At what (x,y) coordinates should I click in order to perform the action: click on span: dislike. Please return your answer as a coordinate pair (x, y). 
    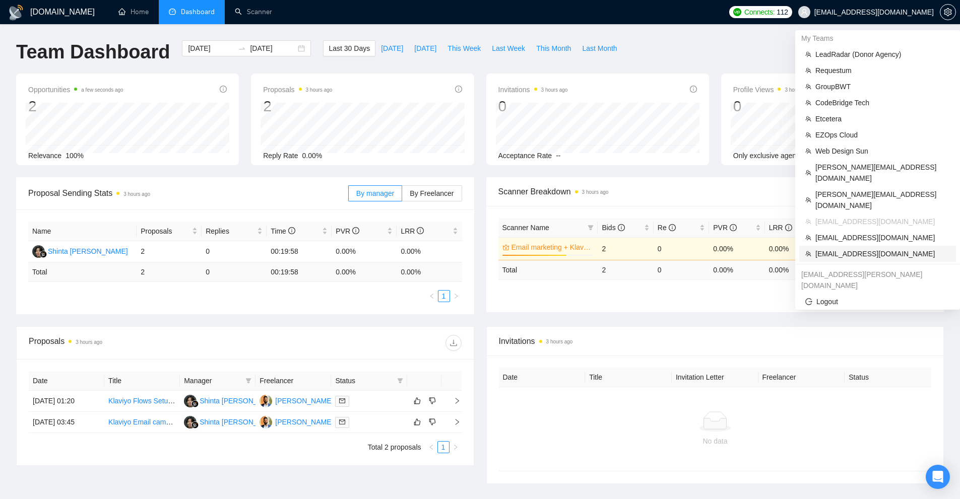
    Looking at the image, I should click on (432, 422).